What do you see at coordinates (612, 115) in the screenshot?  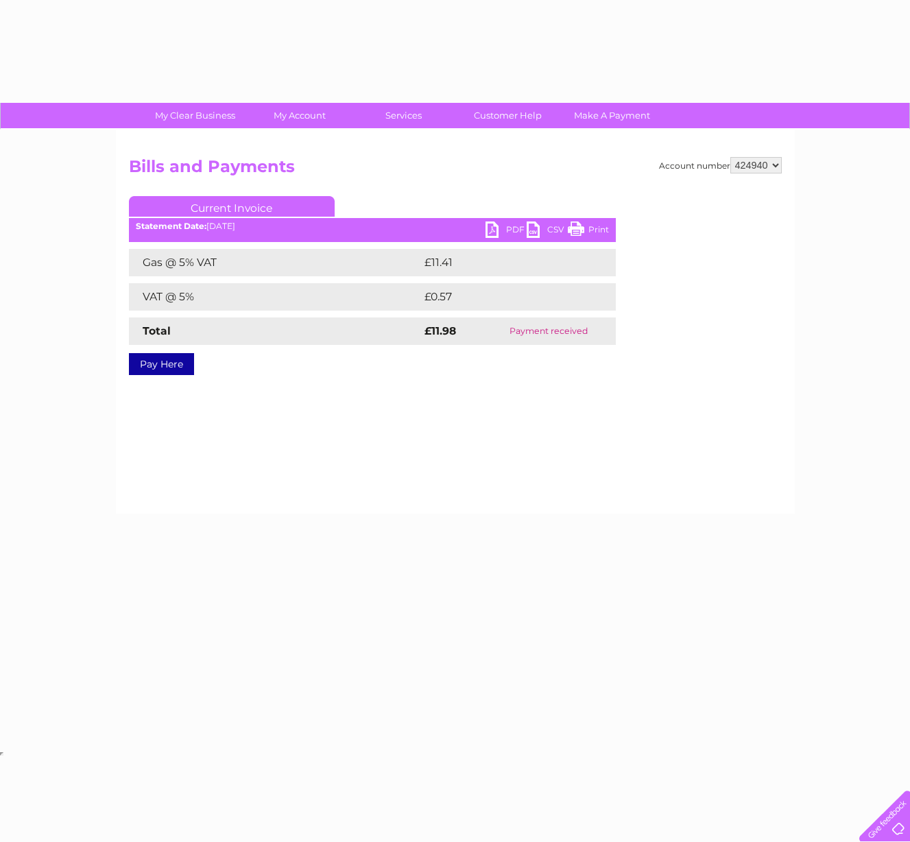 I see `a: Make A Payment` at bounding box center [612, 115].